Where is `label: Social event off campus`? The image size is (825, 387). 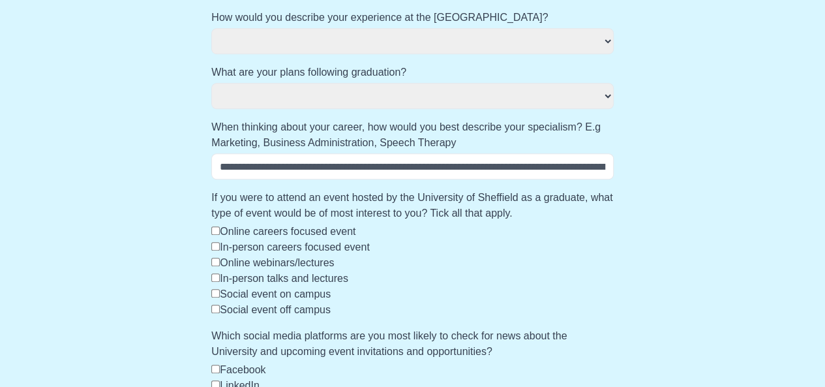 label: Social event off campus is located at coordinates (275, 309).